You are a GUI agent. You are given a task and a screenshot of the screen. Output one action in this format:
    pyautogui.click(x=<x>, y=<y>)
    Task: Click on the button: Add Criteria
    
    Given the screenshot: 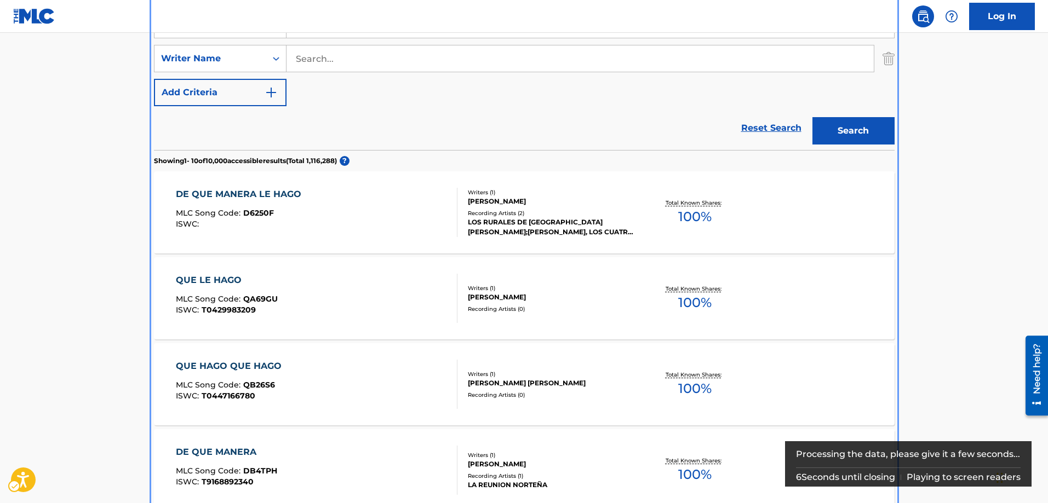 What is the action you would take?
    pyautogui.click(x=220, y=93)
    